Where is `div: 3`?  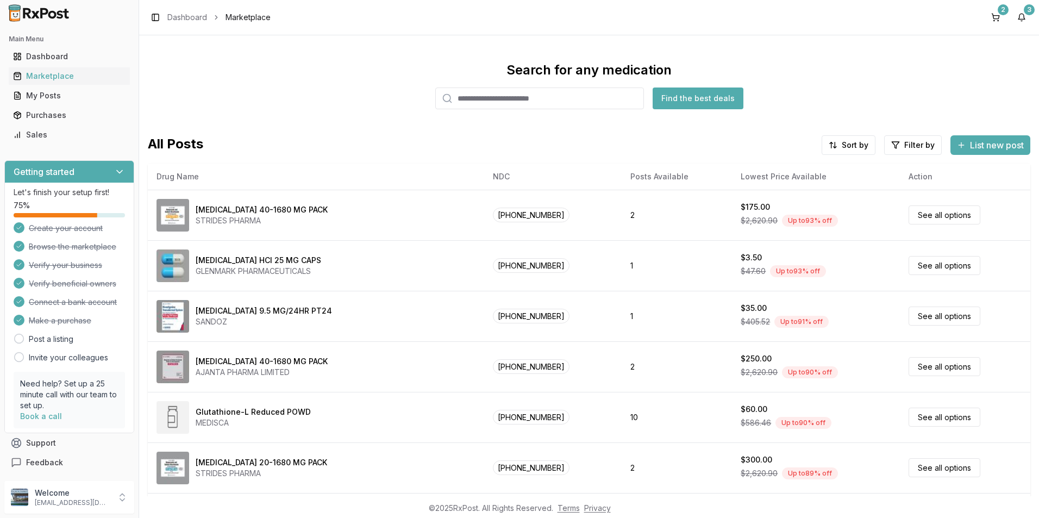 div: 3 is located at coordinates (1029, 10).